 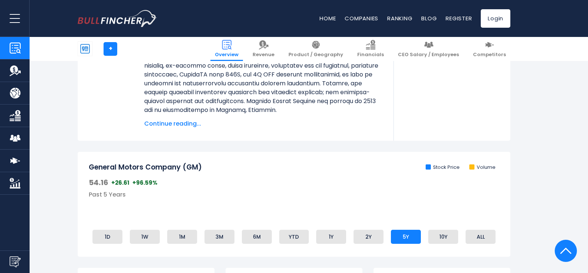 I want to click on a: Competitors, so click(x=489, y=49).